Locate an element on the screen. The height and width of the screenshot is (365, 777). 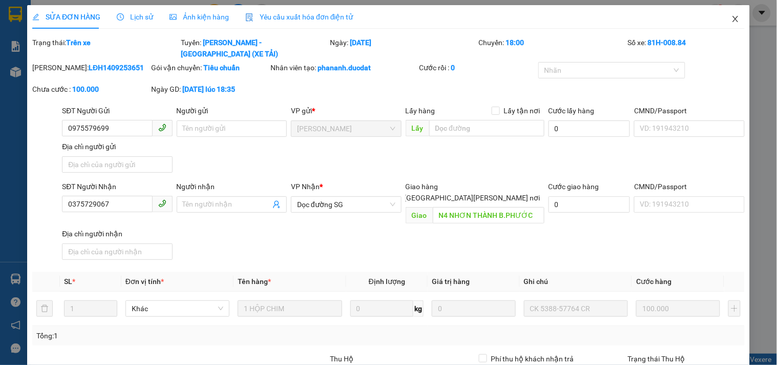
span: Ảnh kiện hàng is located at coordinates (199, 17).